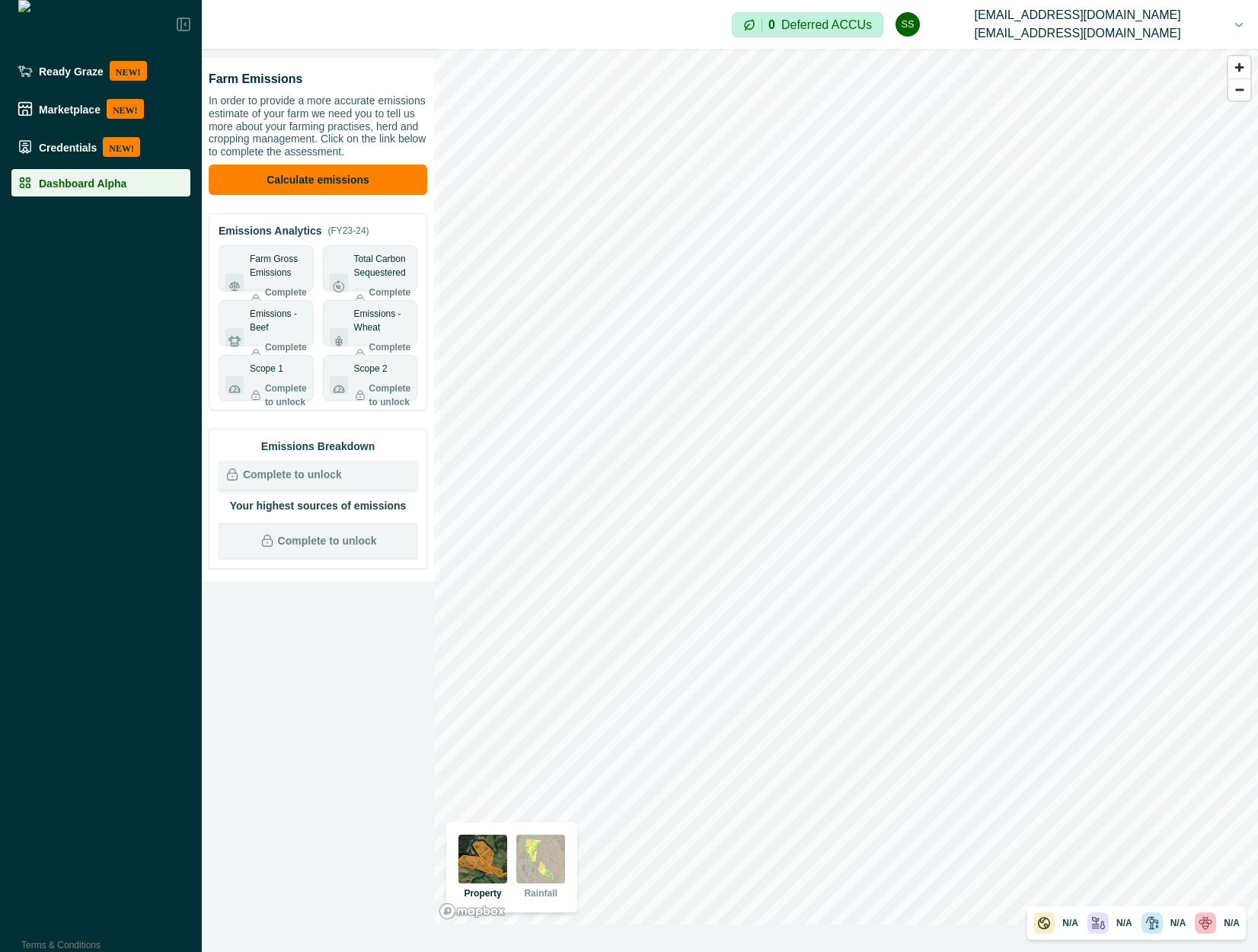 The height and width of the screenshot is (952, 1258). Describe the element at coordinates (1238, 67) in the screenshot. I see `button: Zoom in` at that location.